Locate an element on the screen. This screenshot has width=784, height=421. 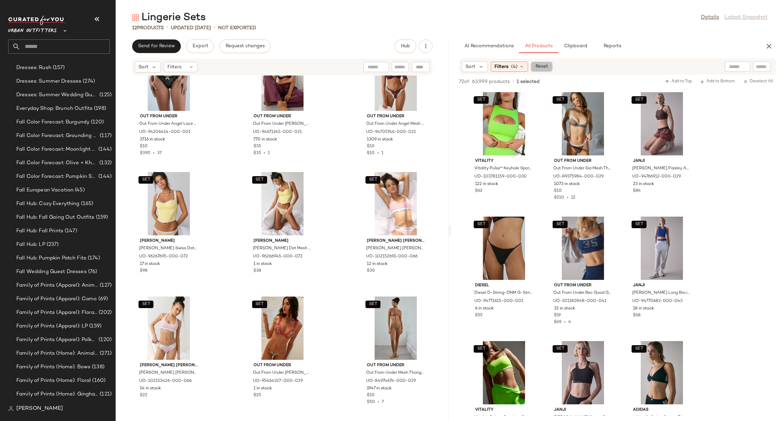
img: 96267695_072_b is located at coordinates (169, 204).